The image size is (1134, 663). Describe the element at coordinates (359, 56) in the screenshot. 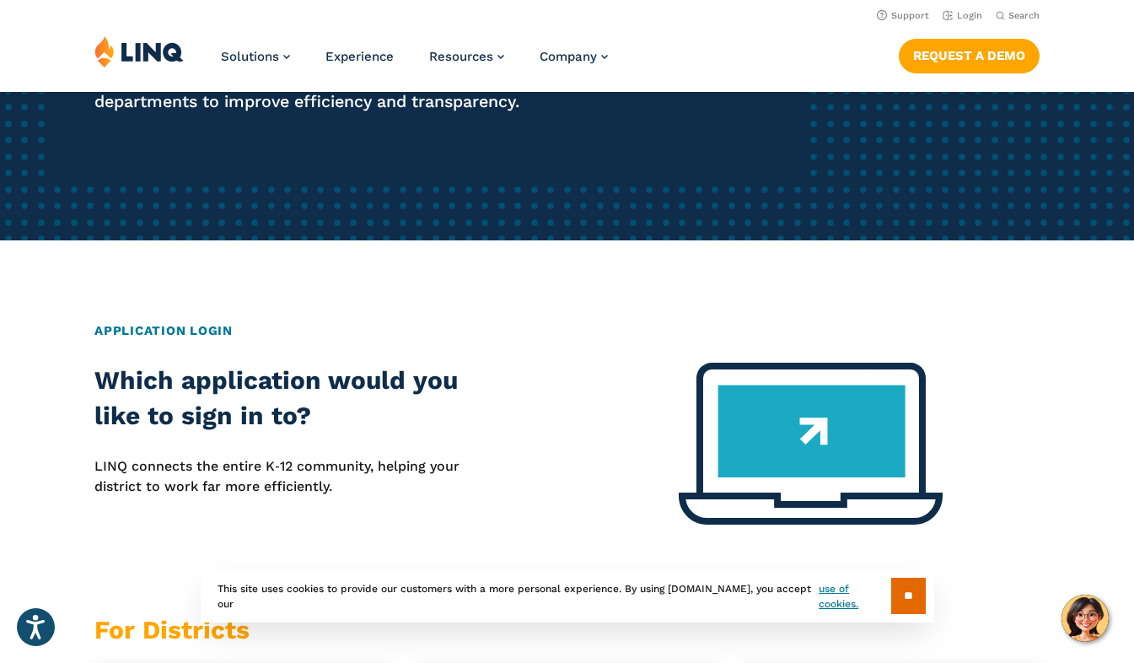

I see `a: Experience` at that location.